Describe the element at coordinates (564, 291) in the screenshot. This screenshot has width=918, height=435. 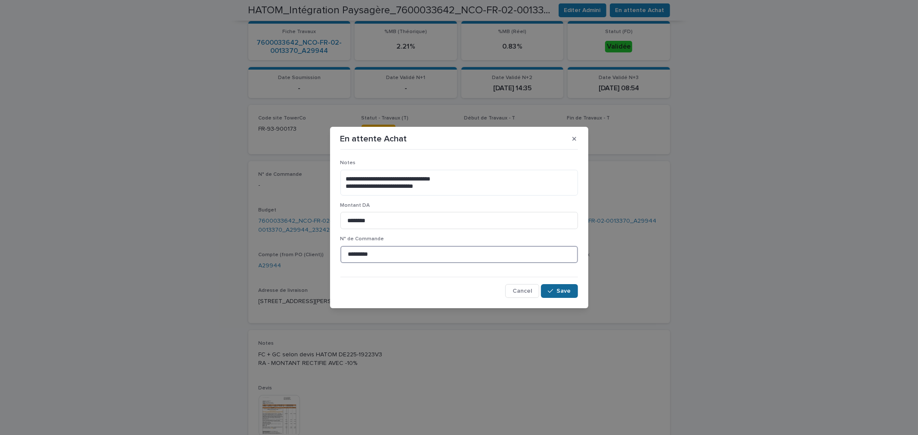
I see `span: Save` at that location.